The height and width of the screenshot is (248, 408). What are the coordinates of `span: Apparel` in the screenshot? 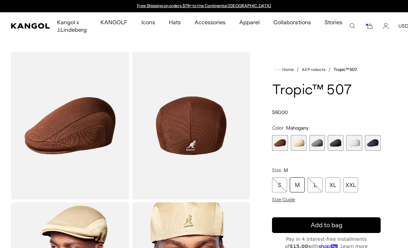 It's located at (249, 22).